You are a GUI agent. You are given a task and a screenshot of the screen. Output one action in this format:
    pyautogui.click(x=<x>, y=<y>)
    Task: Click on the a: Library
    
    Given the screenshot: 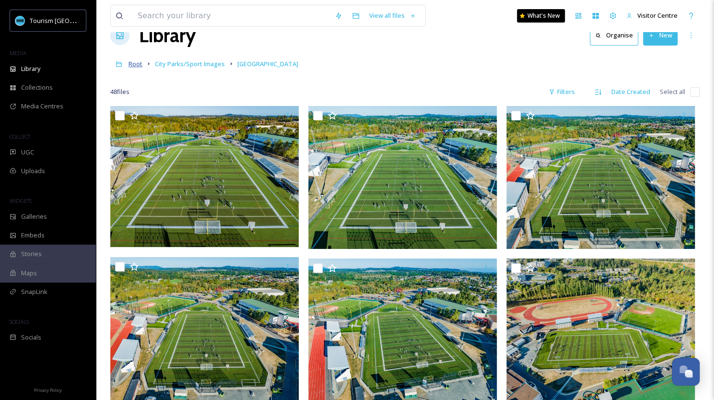 What is the action you would take?
    pyautogui.click(x=167, y=35)
    